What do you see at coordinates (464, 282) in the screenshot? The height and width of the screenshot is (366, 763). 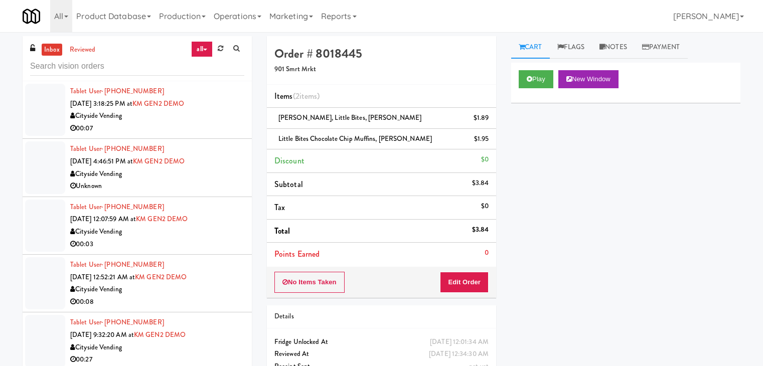 I see `button: Edit Order` at bounding box center [464, 282].